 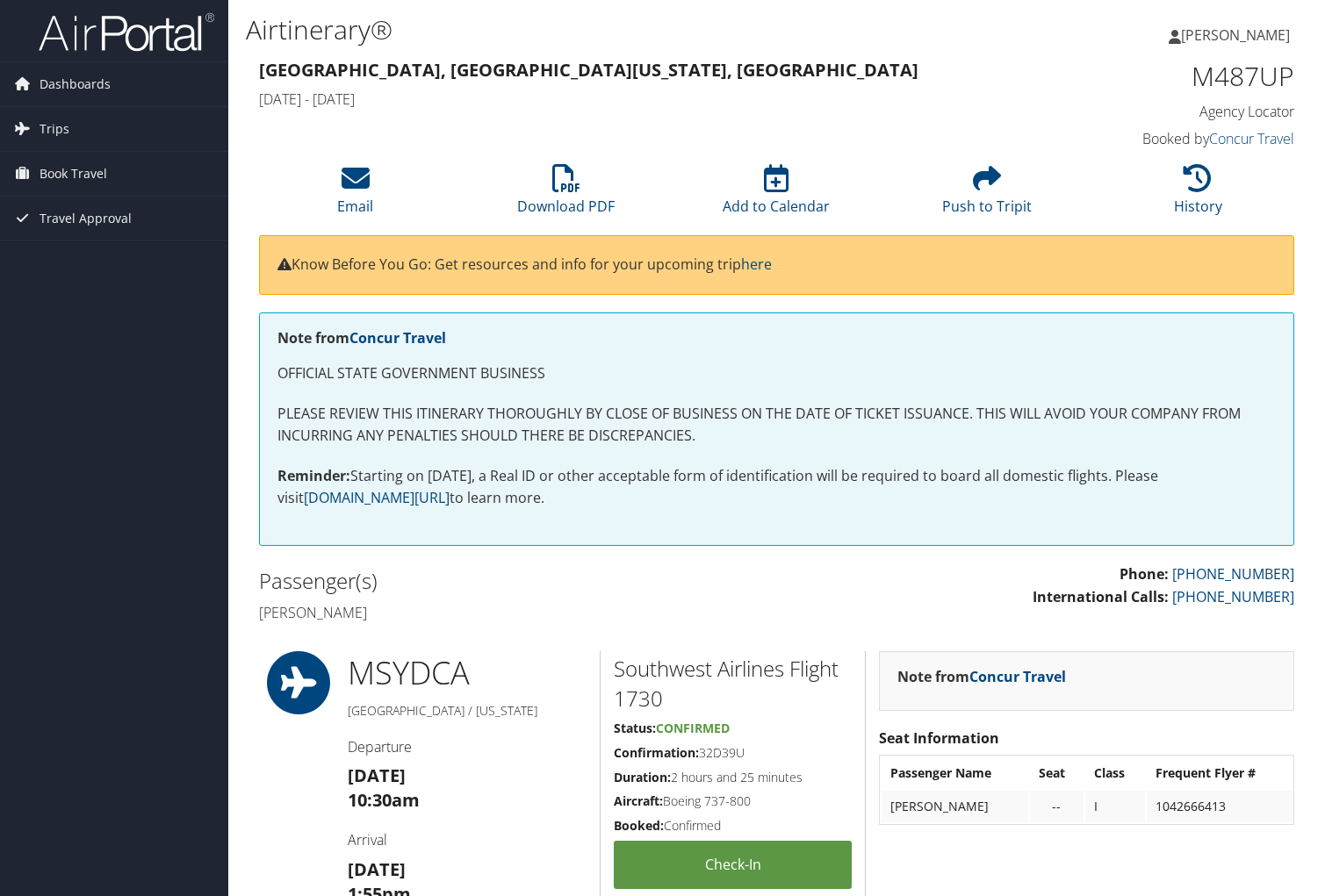 What do you see at coordinates (75, 84) in the screenshot?
I see `span: Dashboards` at bounding box center [75, 84].